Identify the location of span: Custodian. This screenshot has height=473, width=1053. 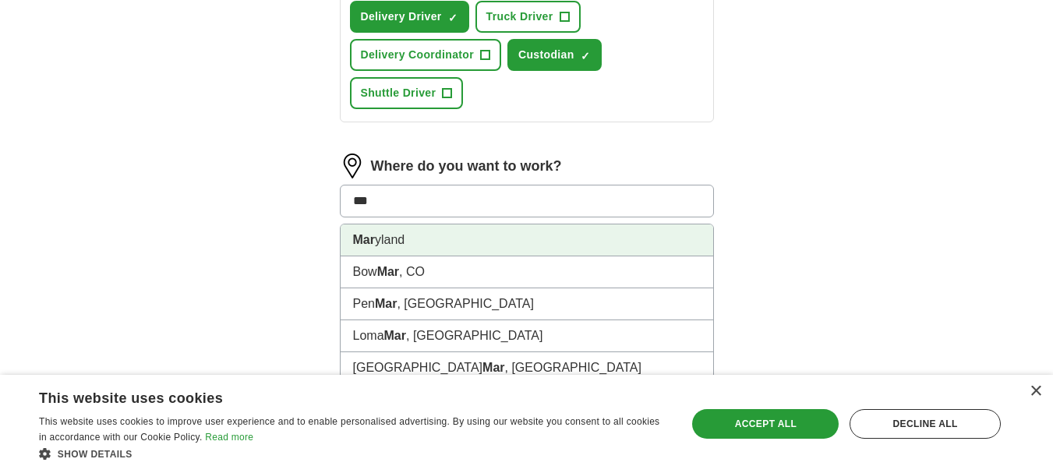
(547, 55).